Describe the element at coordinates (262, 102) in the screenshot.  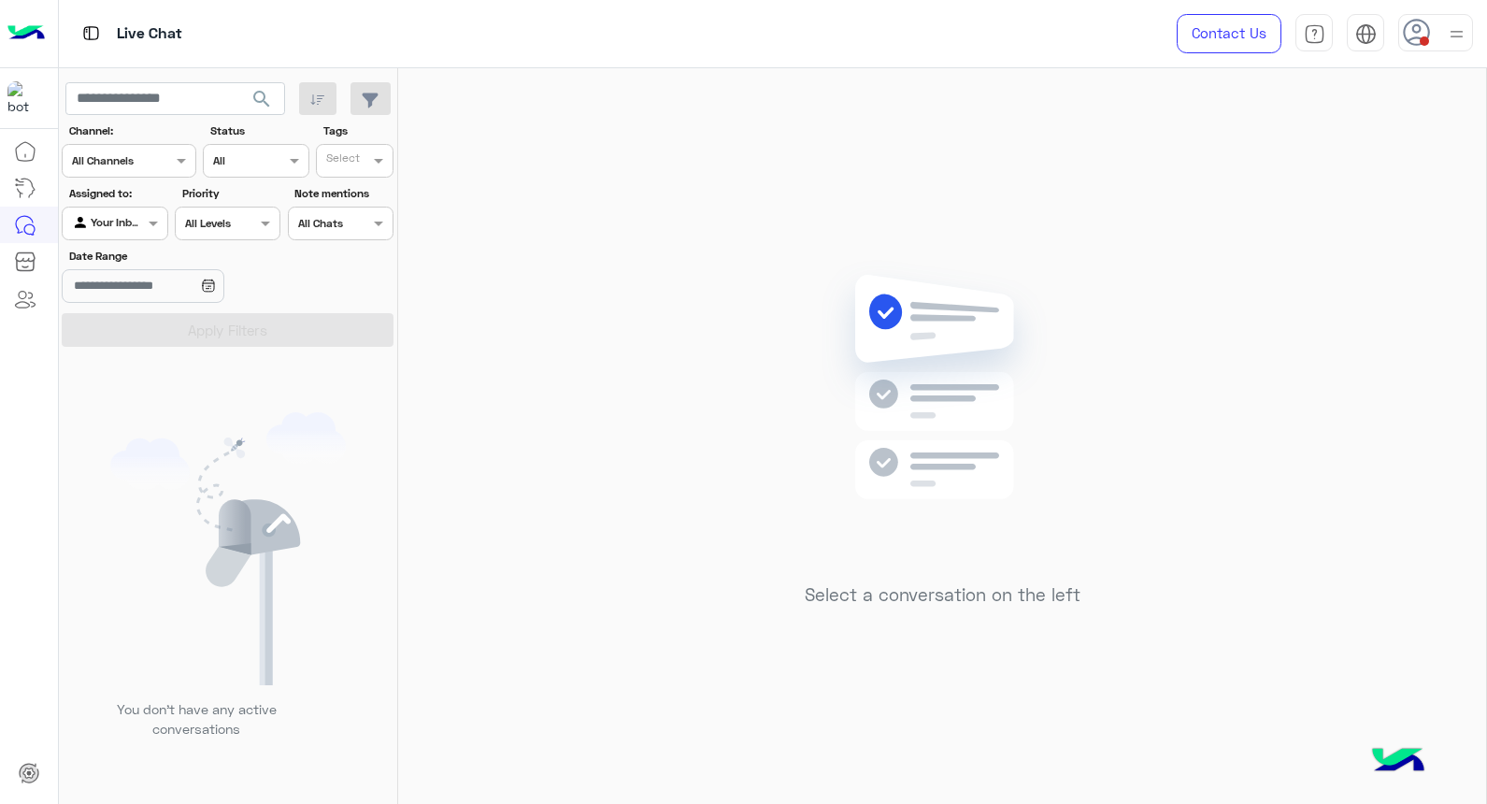
I see `button: search` at that location.